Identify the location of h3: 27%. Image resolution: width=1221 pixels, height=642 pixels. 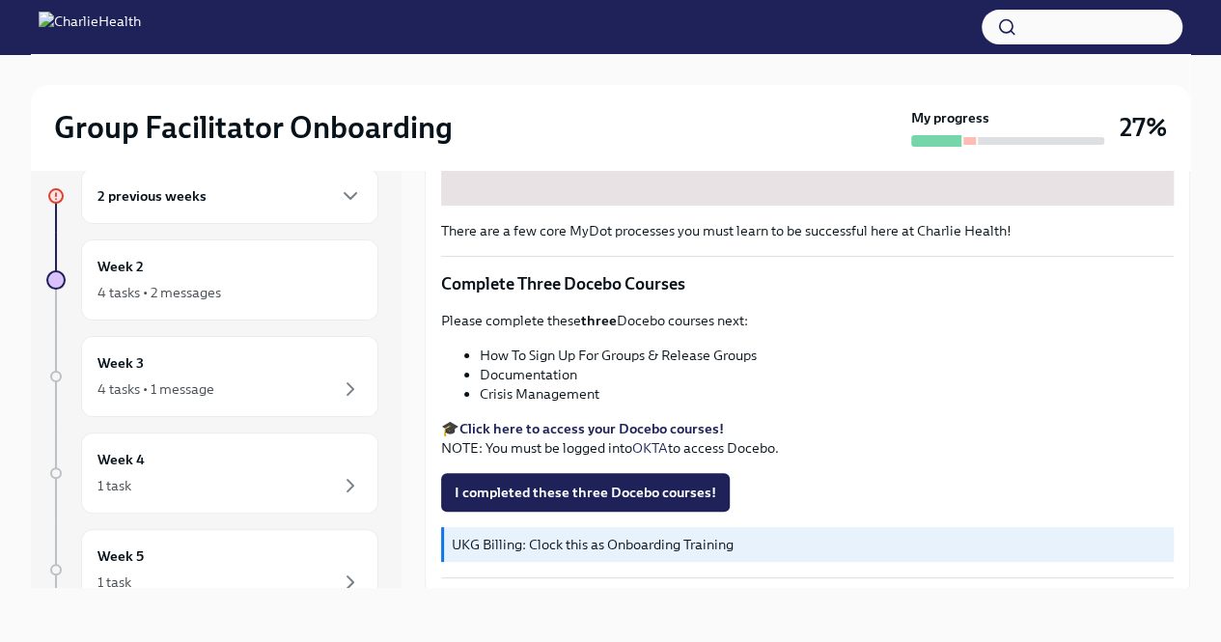
(1143, 127).